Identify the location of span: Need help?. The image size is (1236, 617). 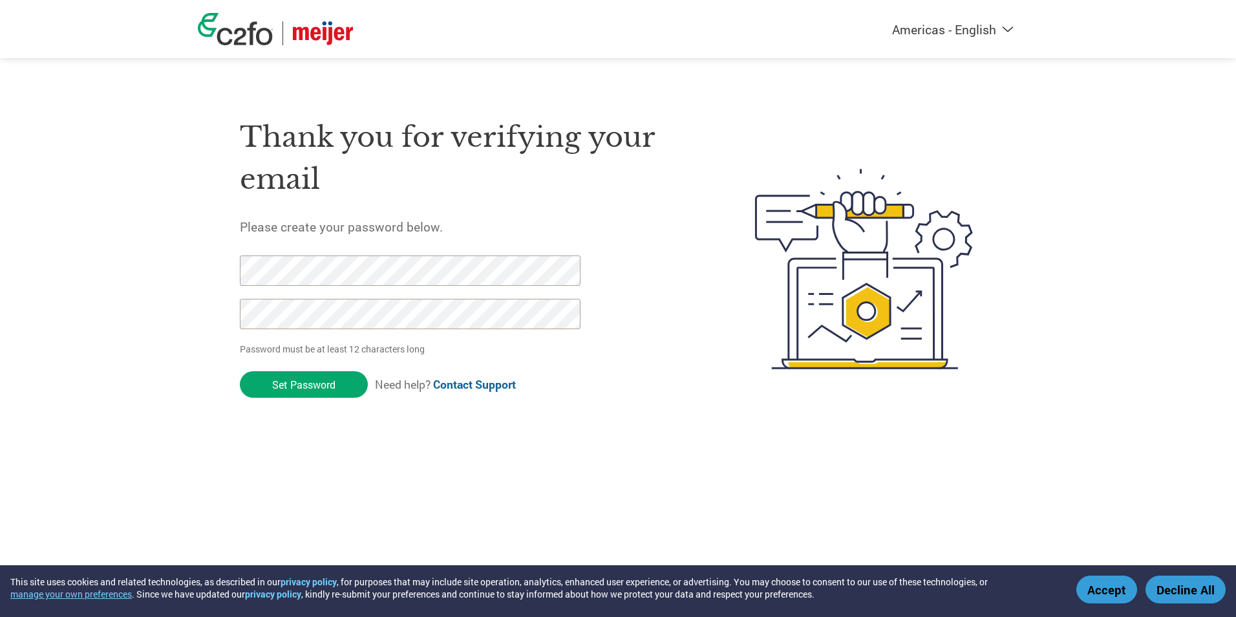
(445, 384).